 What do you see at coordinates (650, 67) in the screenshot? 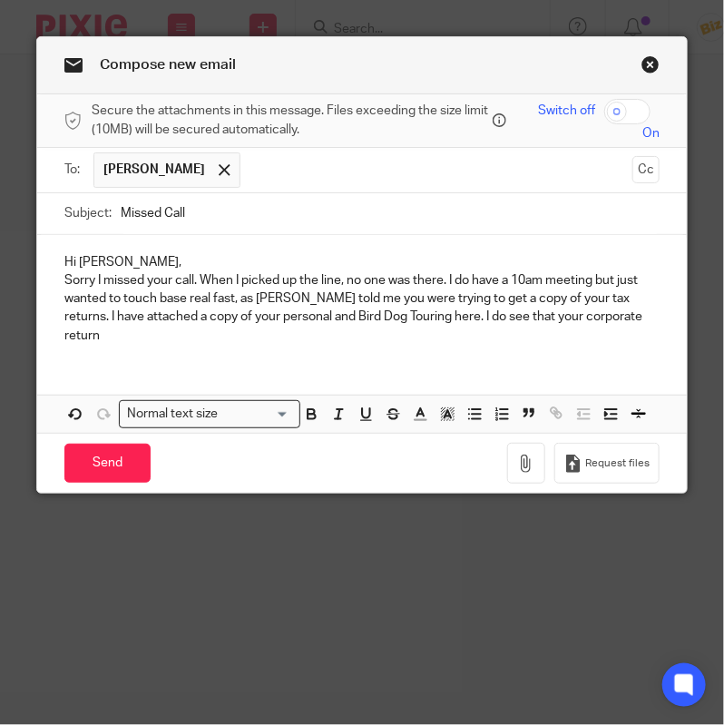
I see `a: Close this dialog window` at bounding box center [650, 67].